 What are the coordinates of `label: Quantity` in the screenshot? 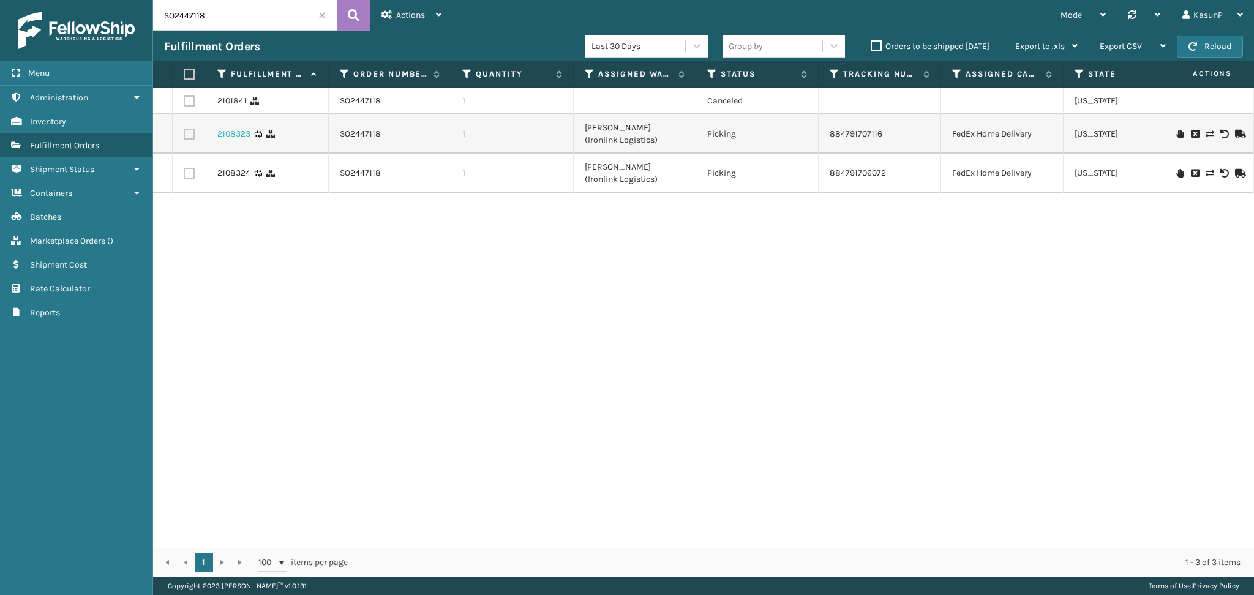 It's located at (513, 74).